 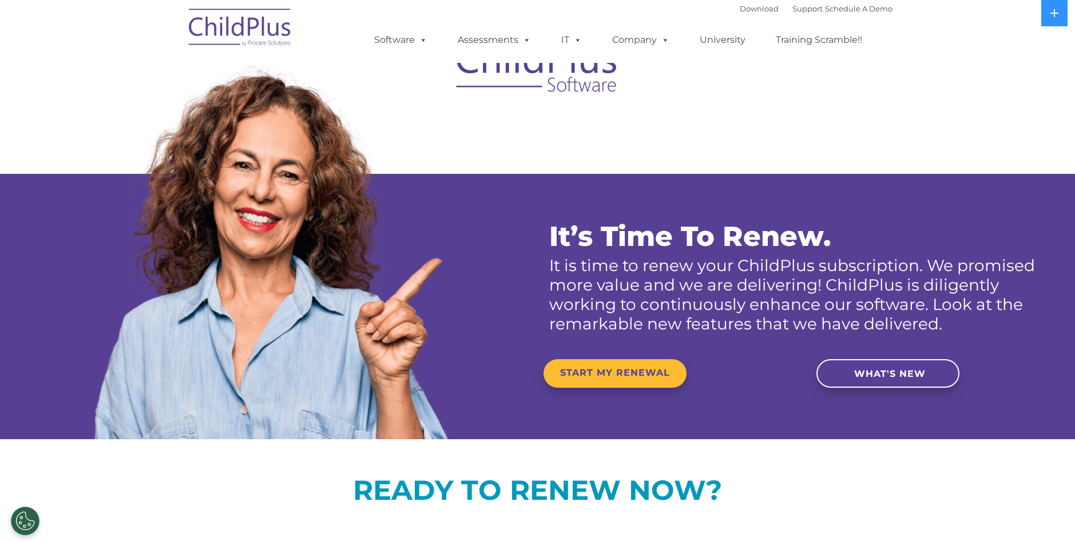 I want to click on a: Software, so click(x=400, y=40).